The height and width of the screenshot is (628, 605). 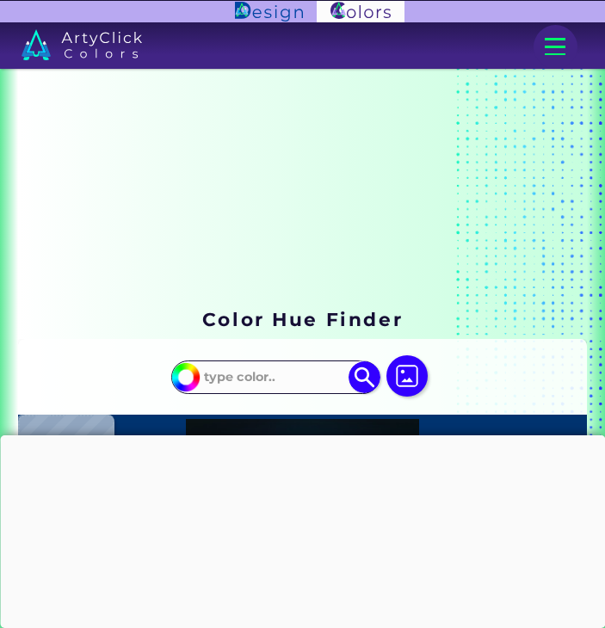 I want to click on img: logo_artyclick_colors_white.svg, so click(x=82, y=45).